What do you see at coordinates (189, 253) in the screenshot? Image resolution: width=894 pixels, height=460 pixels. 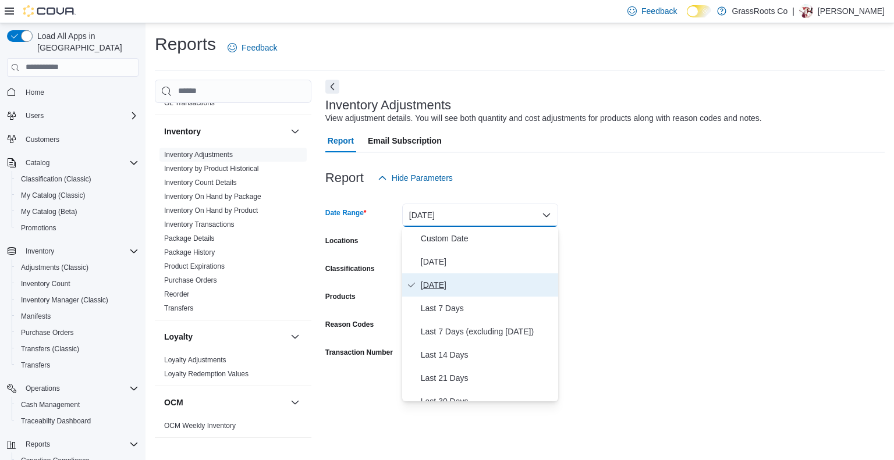 I see `a: Package History` at bounding box center [189, 253].